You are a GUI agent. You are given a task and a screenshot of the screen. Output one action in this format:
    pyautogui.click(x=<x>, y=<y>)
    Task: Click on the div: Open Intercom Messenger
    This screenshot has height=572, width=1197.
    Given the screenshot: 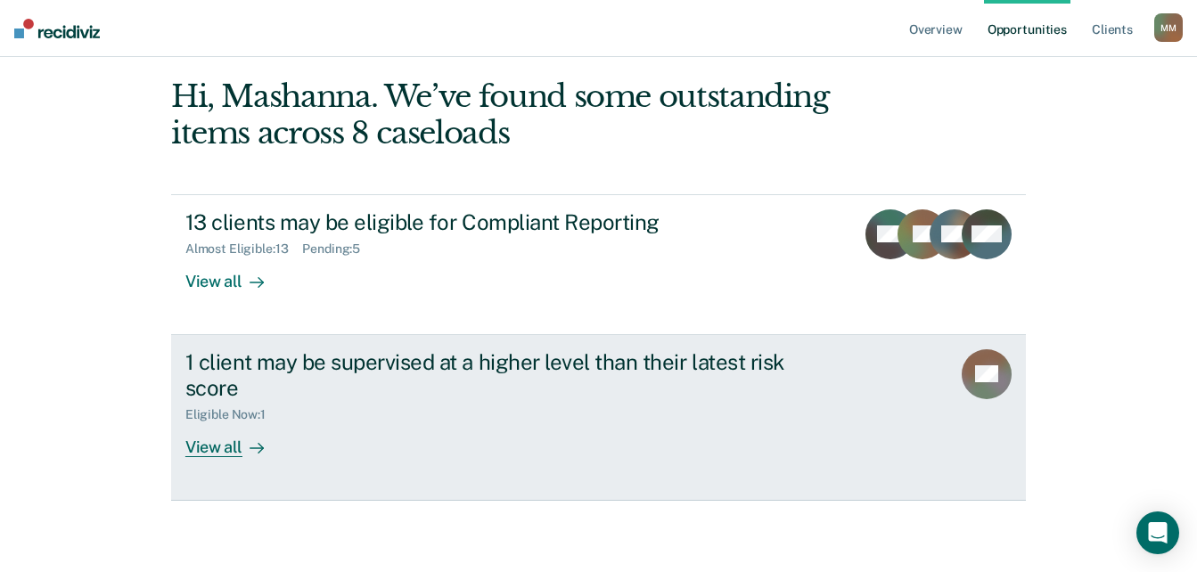 What is the action you would take?
    pyautogui.click(x=1157, y=533)
    